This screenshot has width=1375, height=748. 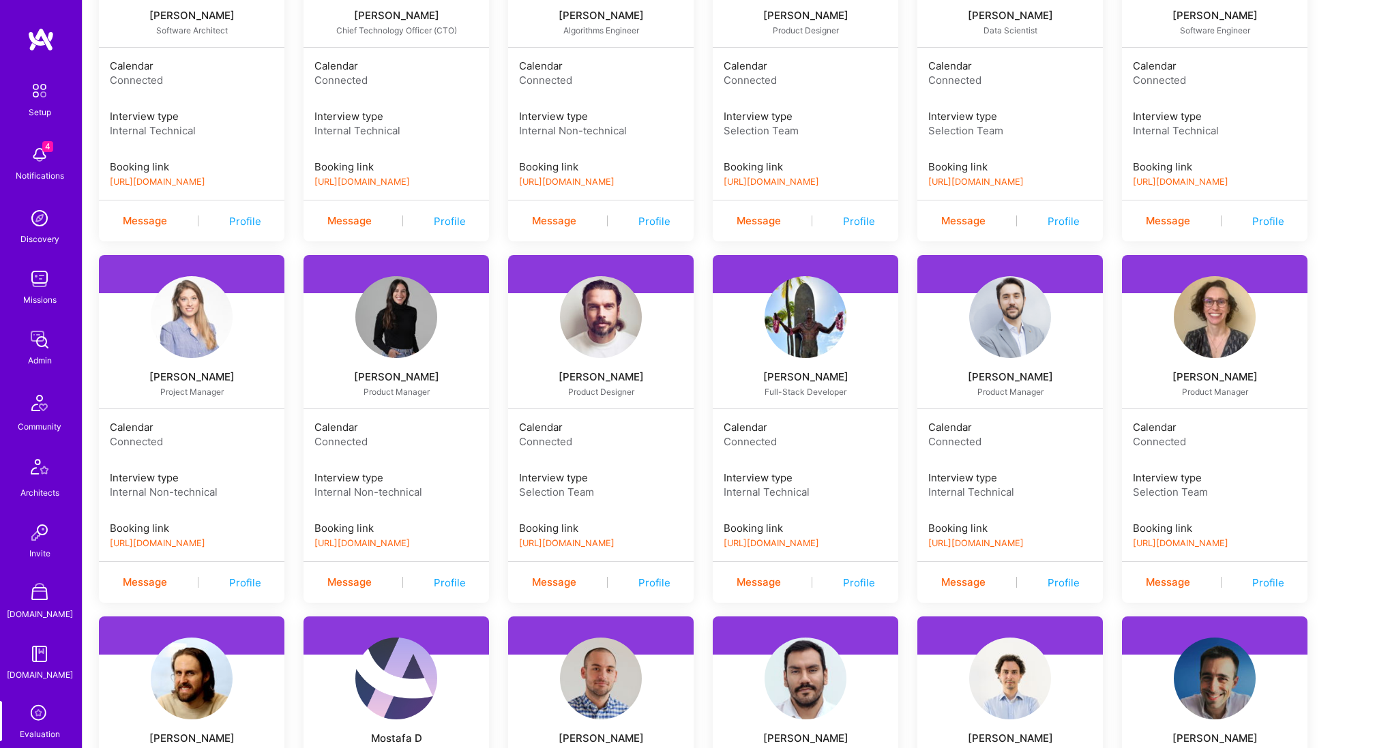 What do you see at coordinates (40, 218) in the screenshot?
I see `img: discovery` at bounding box center [40, 218].